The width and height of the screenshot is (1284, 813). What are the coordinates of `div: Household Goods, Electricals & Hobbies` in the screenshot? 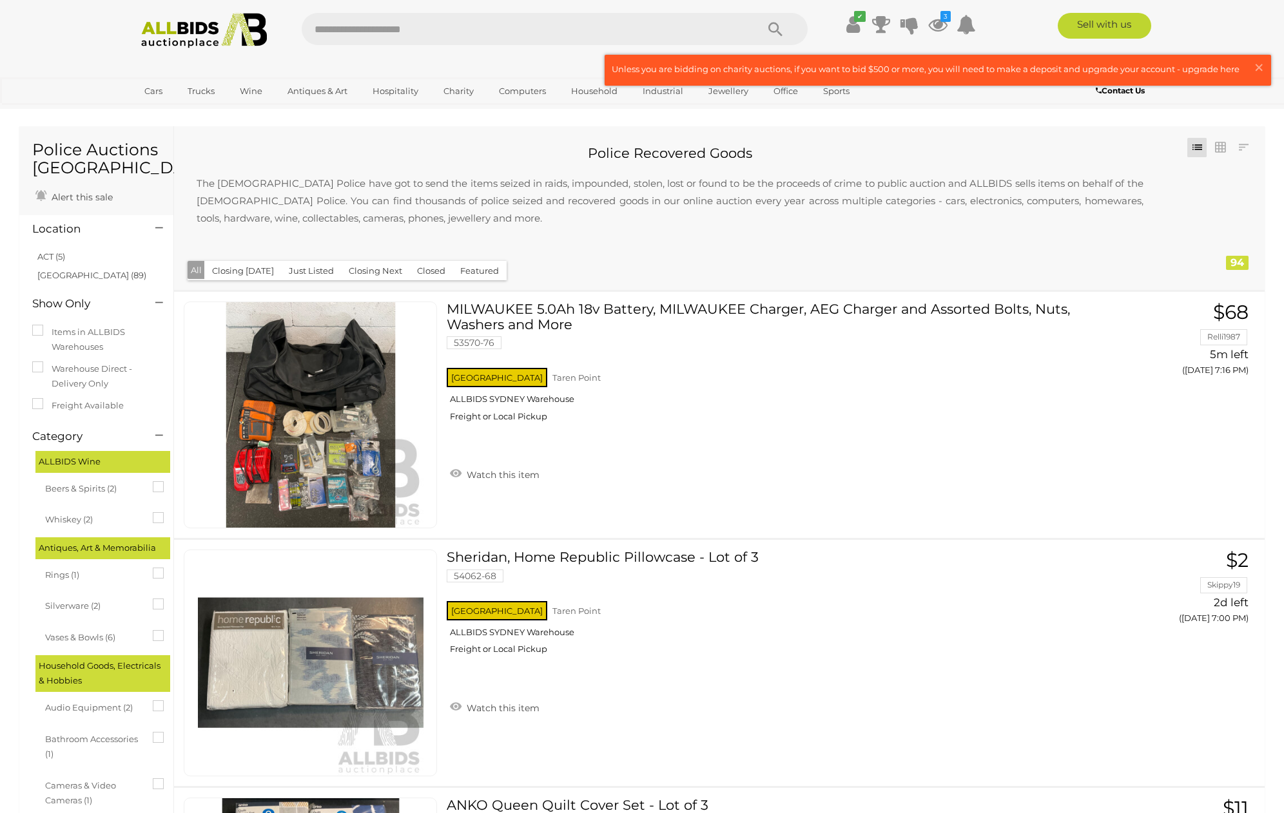 It's located at (102, 673).